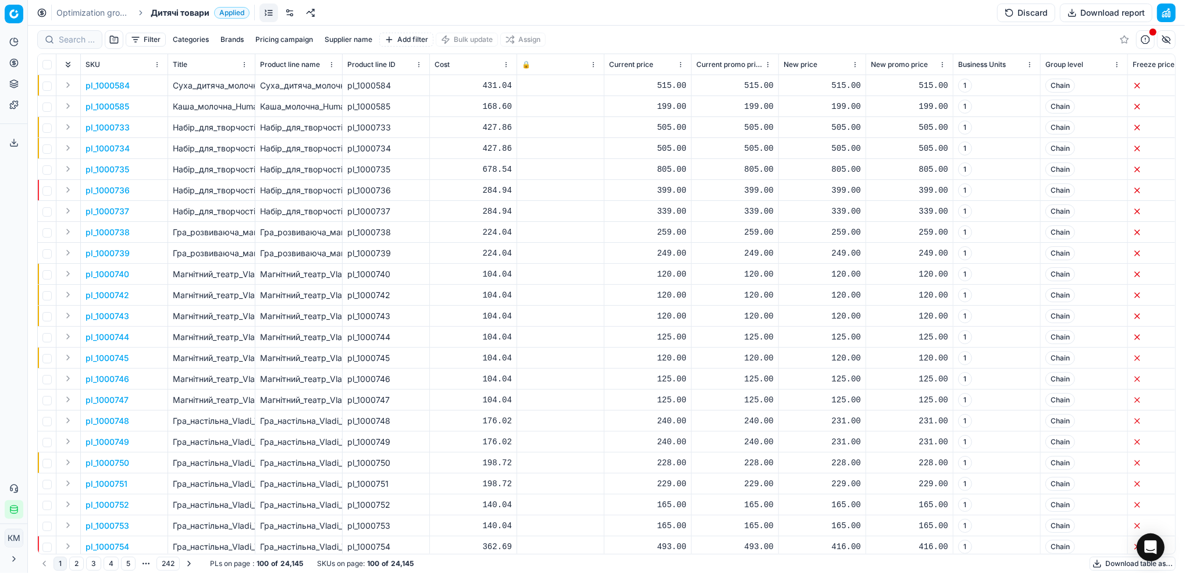 Image resolution: width=1185 pixels, height=573 pixels. Describe the element at coordinates (299, 463) in the screenshot. I see `div: Гра_настільна_Vladi_Toys_Пекельна_перестрілка_(VT8077-17)` at that location.